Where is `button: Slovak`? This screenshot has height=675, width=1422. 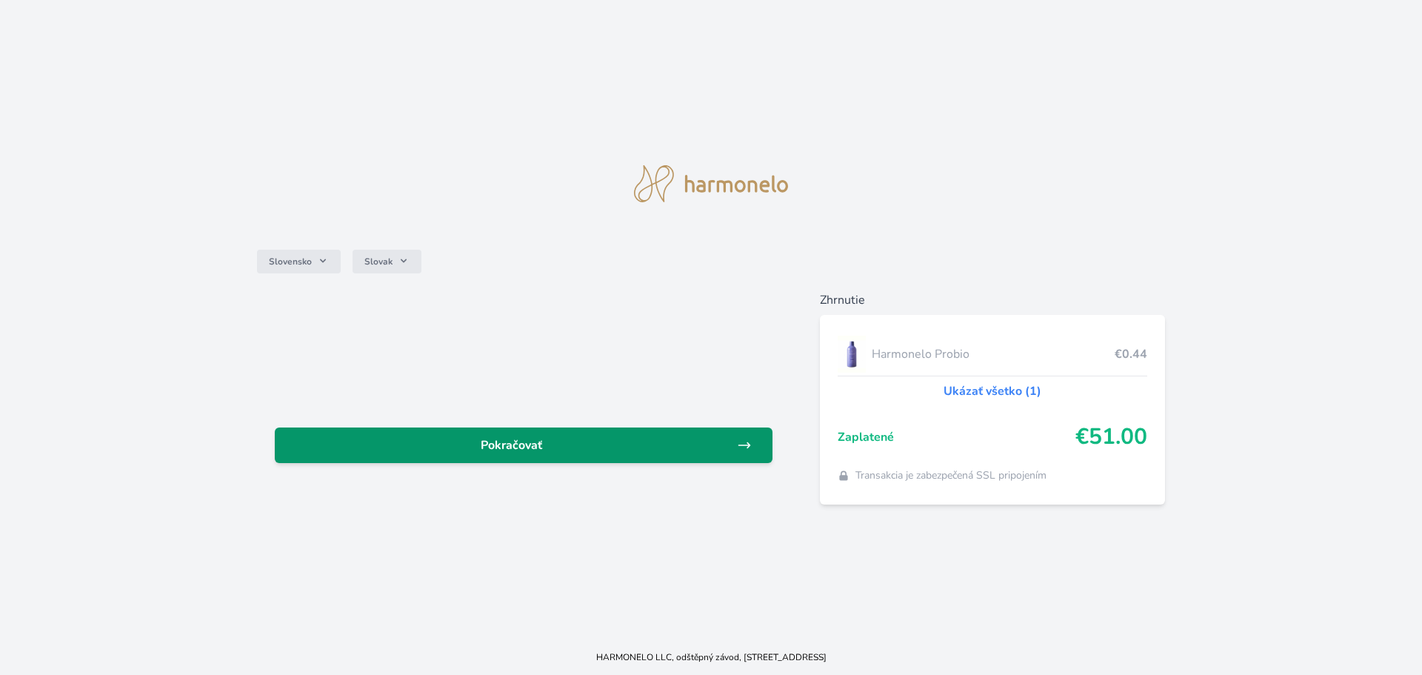 button: Slovak is located at coordinates (387, 262).